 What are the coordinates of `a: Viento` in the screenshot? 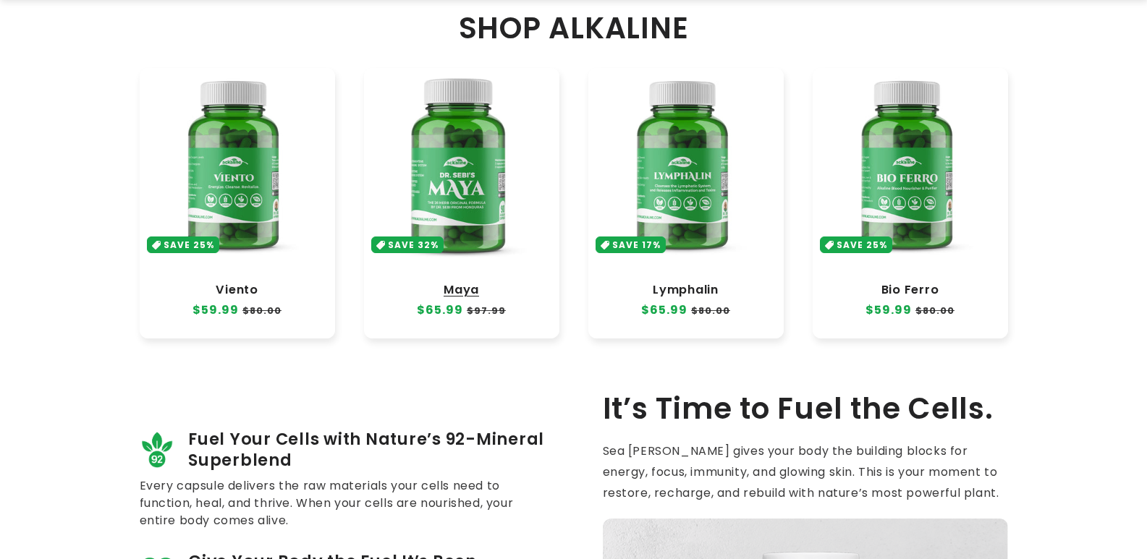 It's located at (237, 290).